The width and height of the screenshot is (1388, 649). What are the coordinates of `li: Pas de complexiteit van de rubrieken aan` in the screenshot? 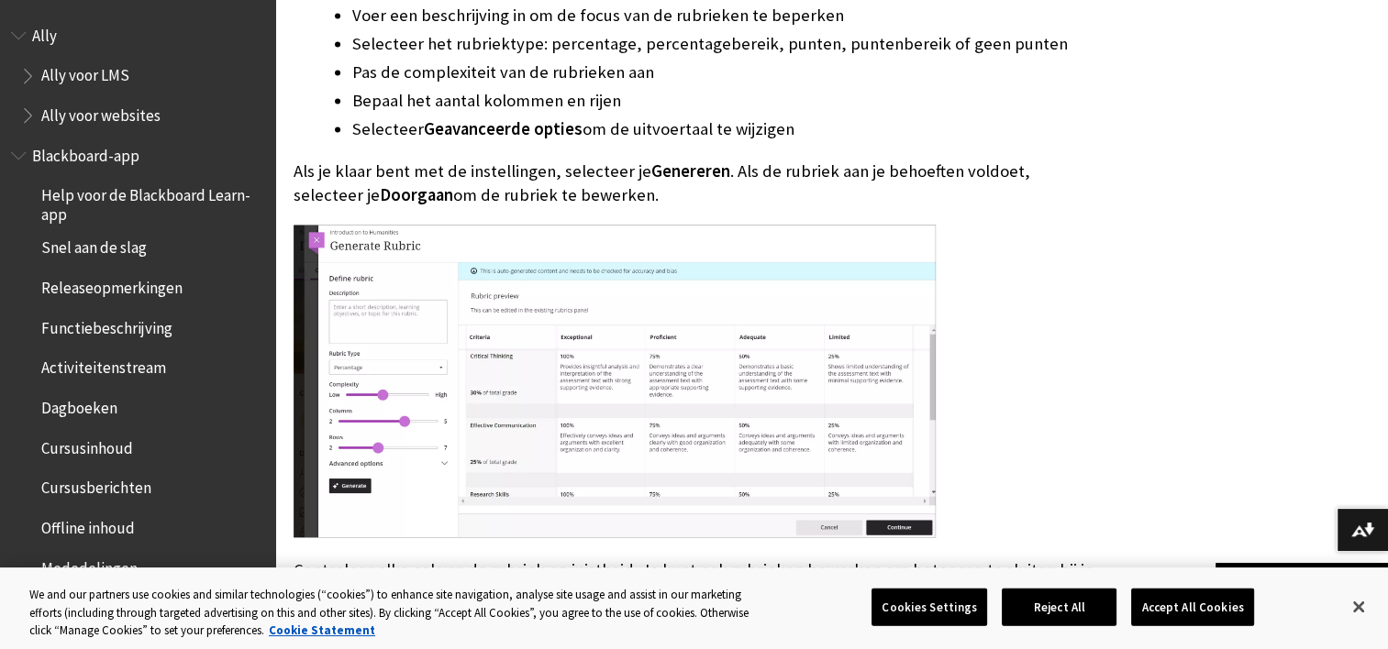 It's located at (724, 72).